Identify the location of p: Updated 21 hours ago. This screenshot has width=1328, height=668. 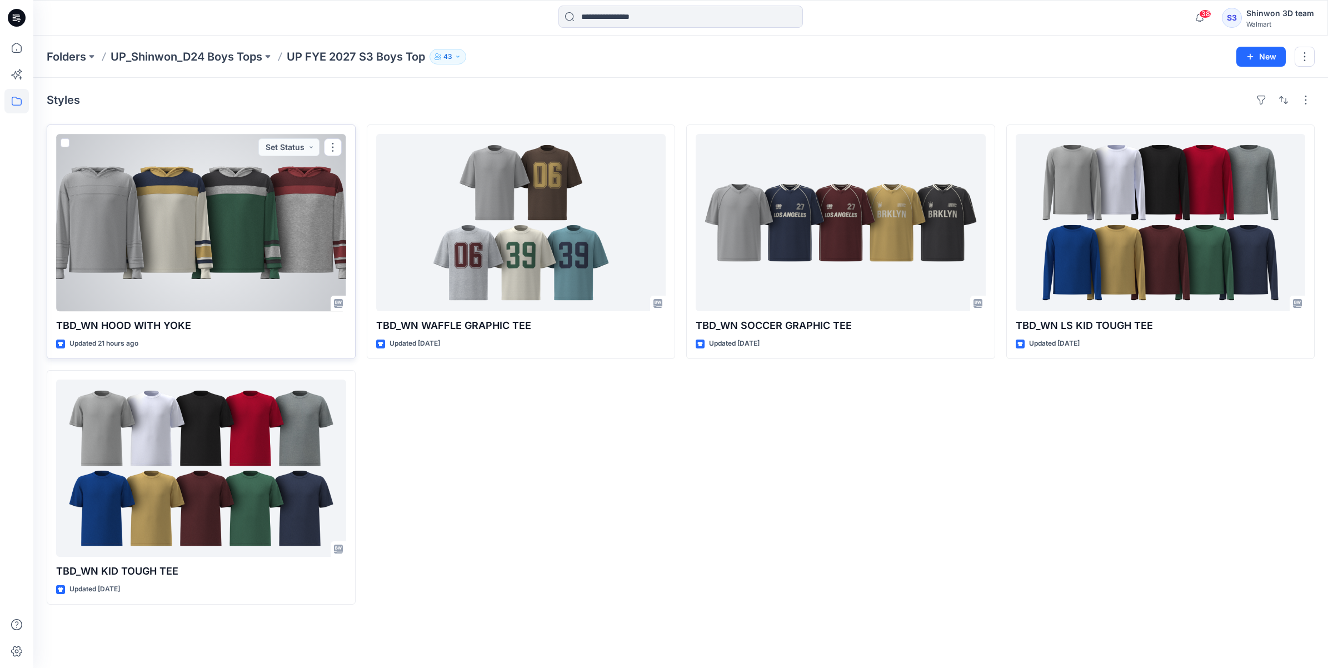
(104, 343).